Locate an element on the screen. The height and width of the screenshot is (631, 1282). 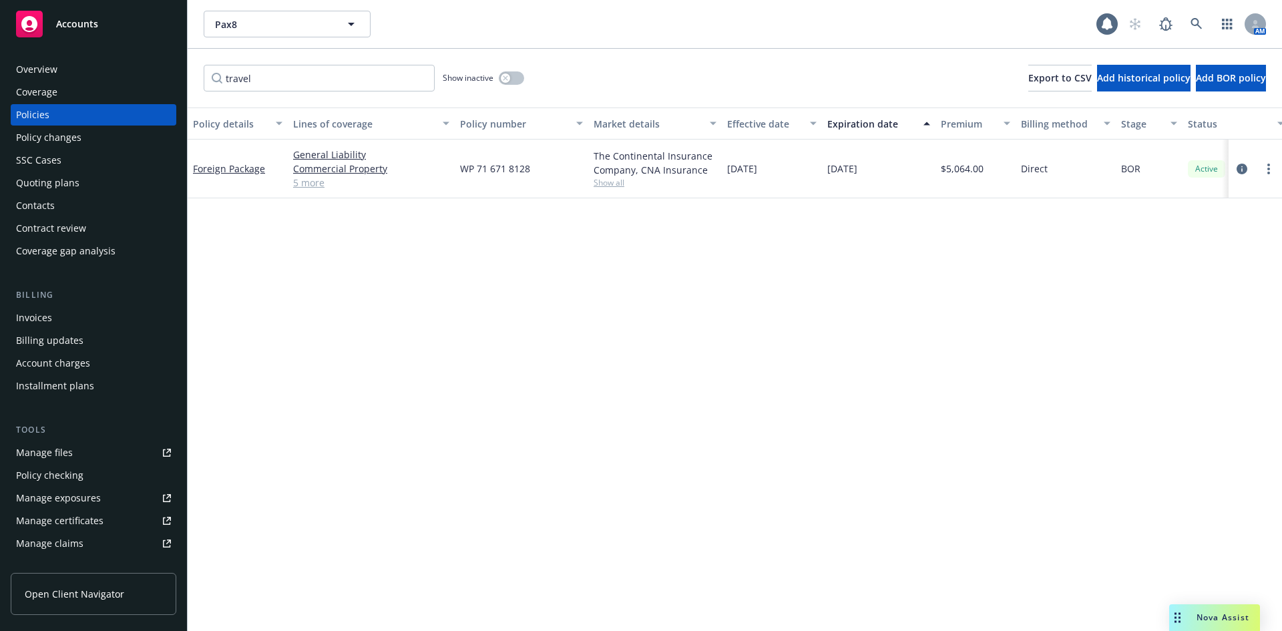
button: Export to CSV is located at coordinates (1060, 78).